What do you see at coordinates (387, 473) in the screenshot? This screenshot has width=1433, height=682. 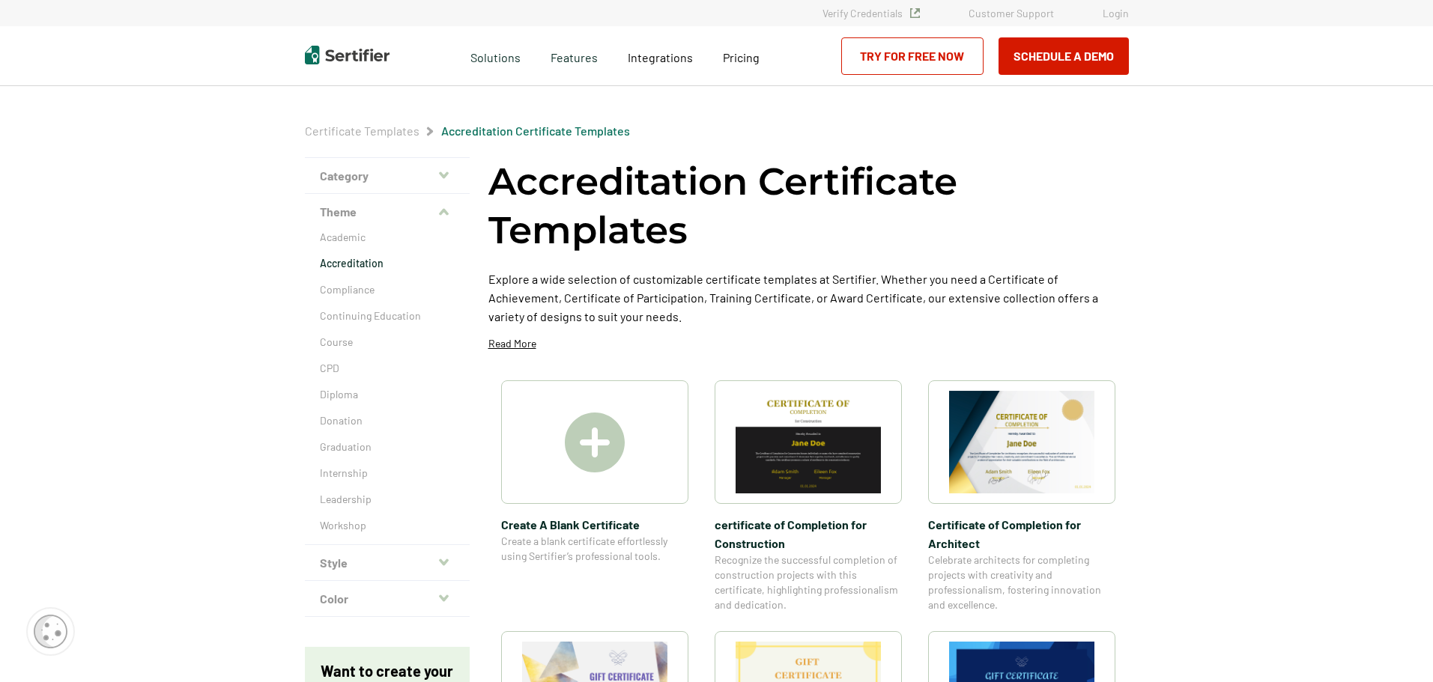 I see `p: Internship` at bounding box center [387, 473].